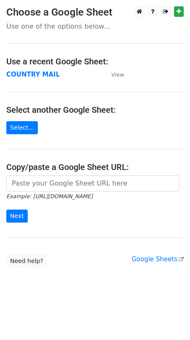 The width and height of the screenshot is (190, 340). What do you see at coordinates (114, 74) in the screenshot?
I see `a: View` at bounding box center [114, 74].